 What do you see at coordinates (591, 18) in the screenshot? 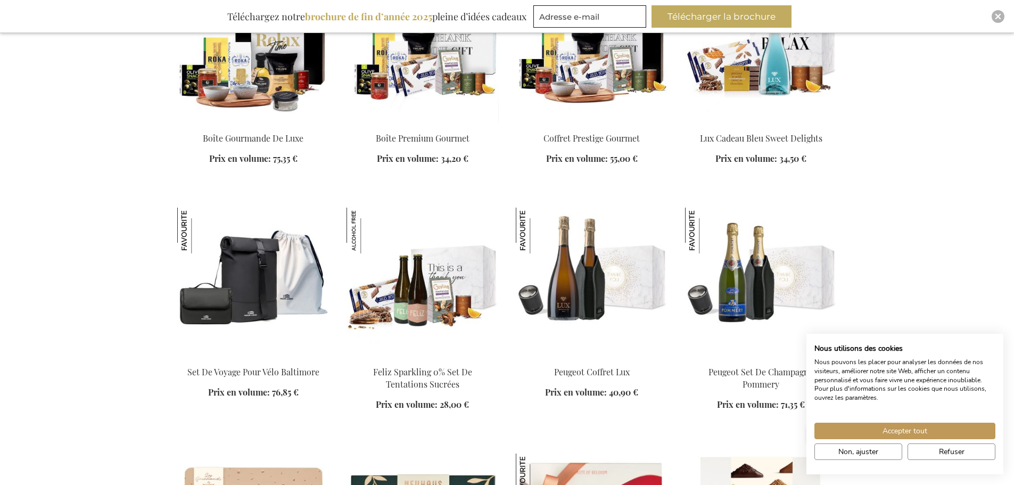
I see `form: marketing offers and promotions` at bounding box center [591, 18].